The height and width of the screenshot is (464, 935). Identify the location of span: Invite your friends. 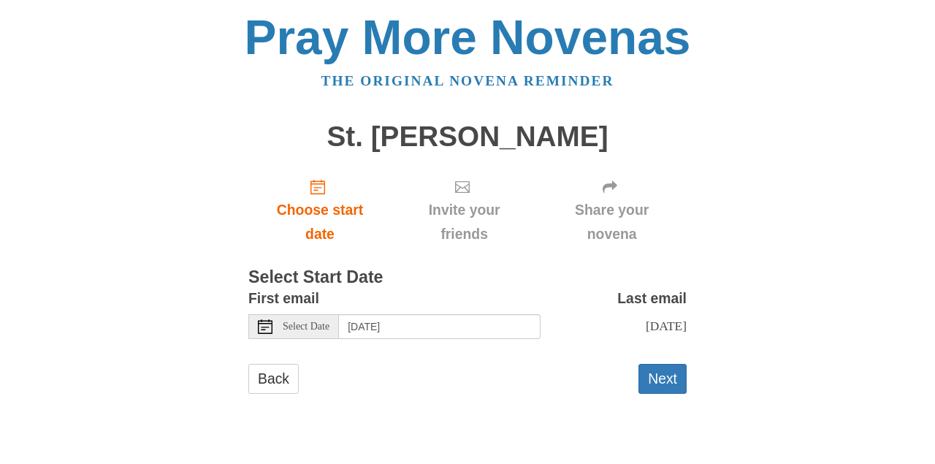
(464, 222).